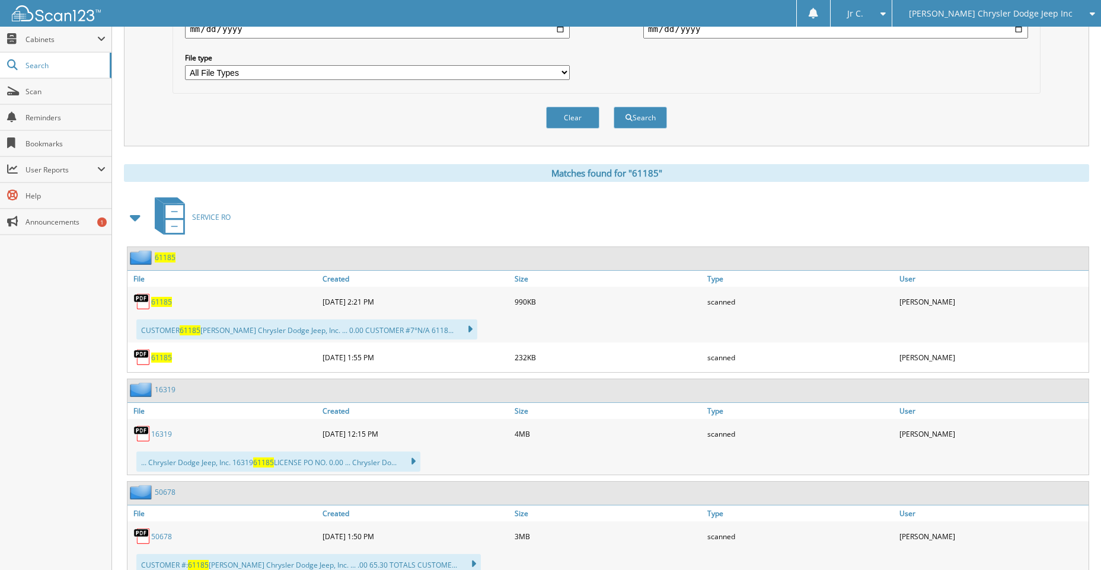  I want to click on a: SERVICE RO, so click(189, 217).